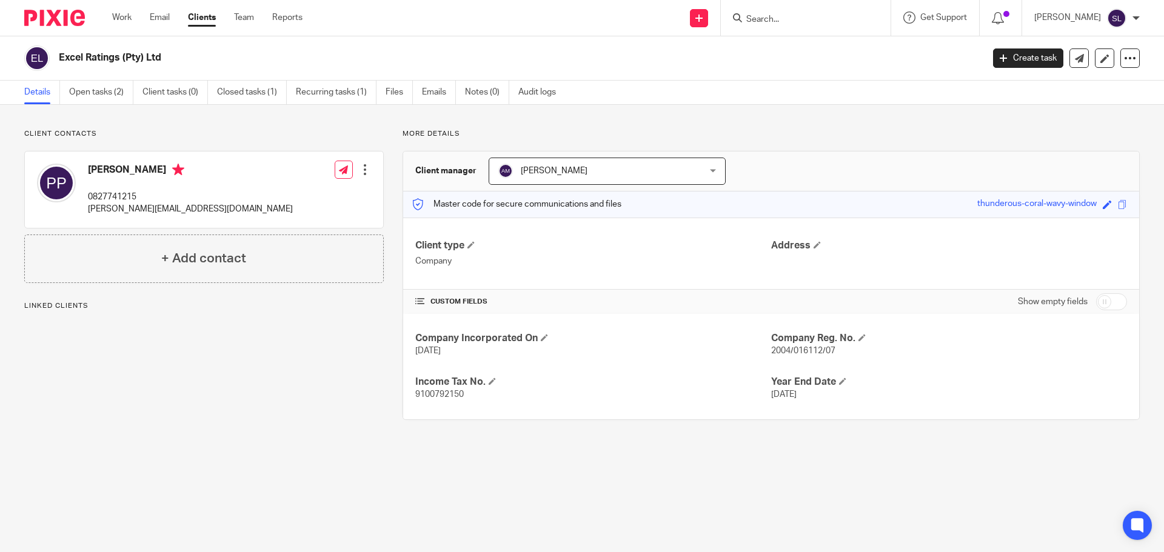  Describe the element at coordinates (949, 246) in the screenshot. I see `h4: Address` at that location.